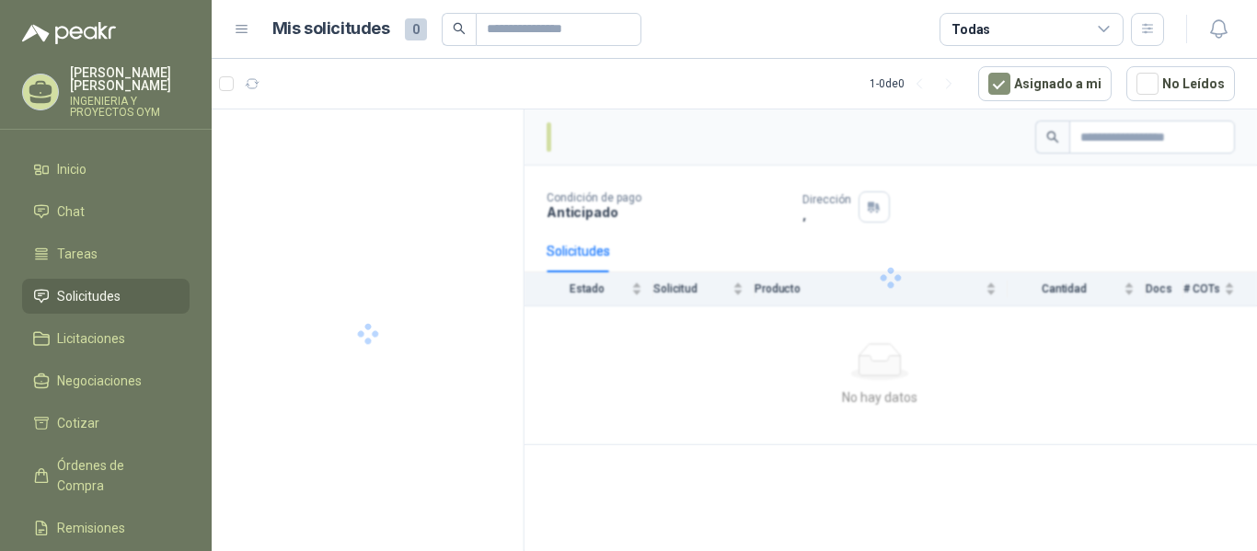 The width and height of the screenshot is (1257, 551). I want to click on span: Cotizar, so click(78, 423).